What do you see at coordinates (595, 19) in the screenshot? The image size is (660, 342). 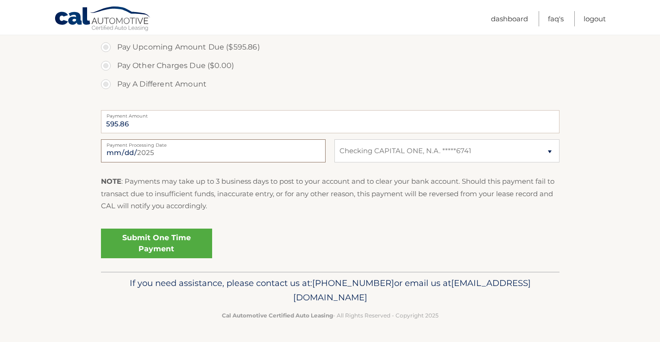 I see `a: Logout` at bounding box center [595, 19].